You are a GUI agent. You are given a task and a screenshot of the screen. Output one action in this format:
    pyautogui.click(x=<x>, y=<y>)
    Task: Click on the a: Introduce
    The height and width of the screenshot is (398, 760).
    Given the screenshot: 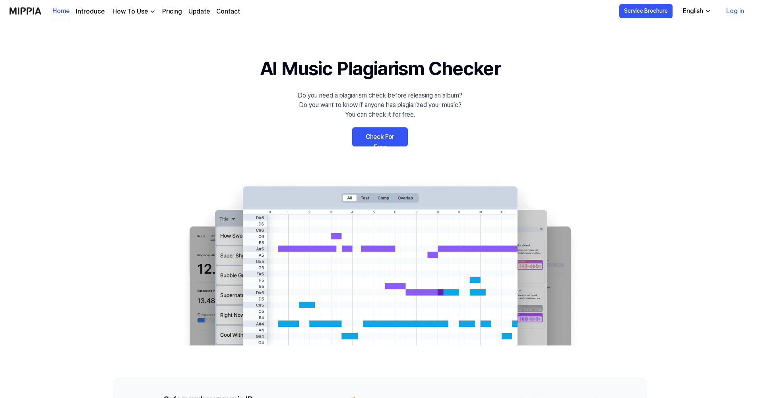 What is the action you would take?
    pyautogui.click(x=90, y=12)
    